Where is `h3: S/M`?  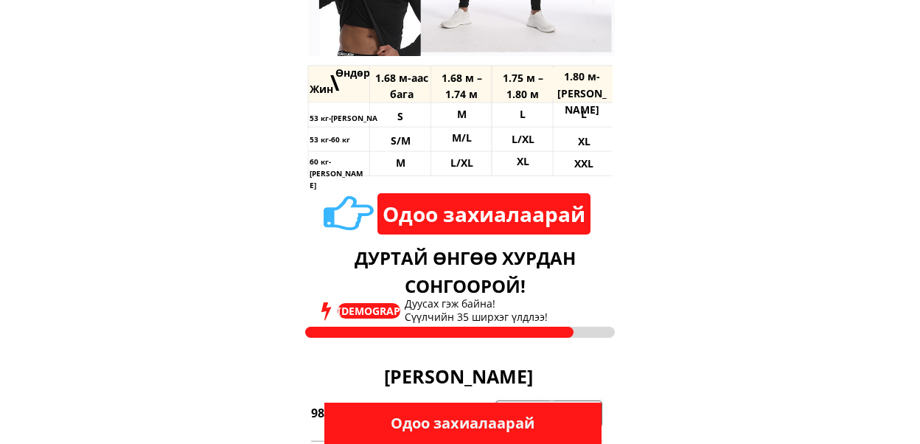 h3: S/M is located at coordinates (400, 141).